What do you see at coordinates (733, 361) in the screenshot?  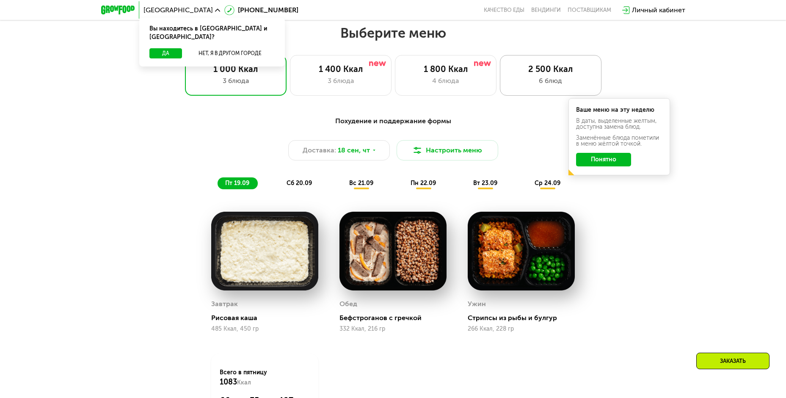 I see `div: Заказать` at bounding box center [733, 361].